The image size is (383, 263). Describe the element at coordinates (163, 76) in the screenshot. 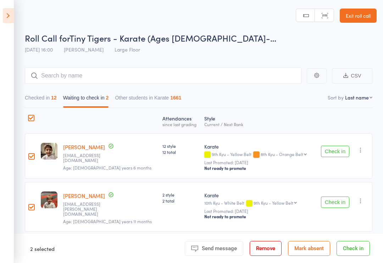

I see `input: Search by name` at that location.